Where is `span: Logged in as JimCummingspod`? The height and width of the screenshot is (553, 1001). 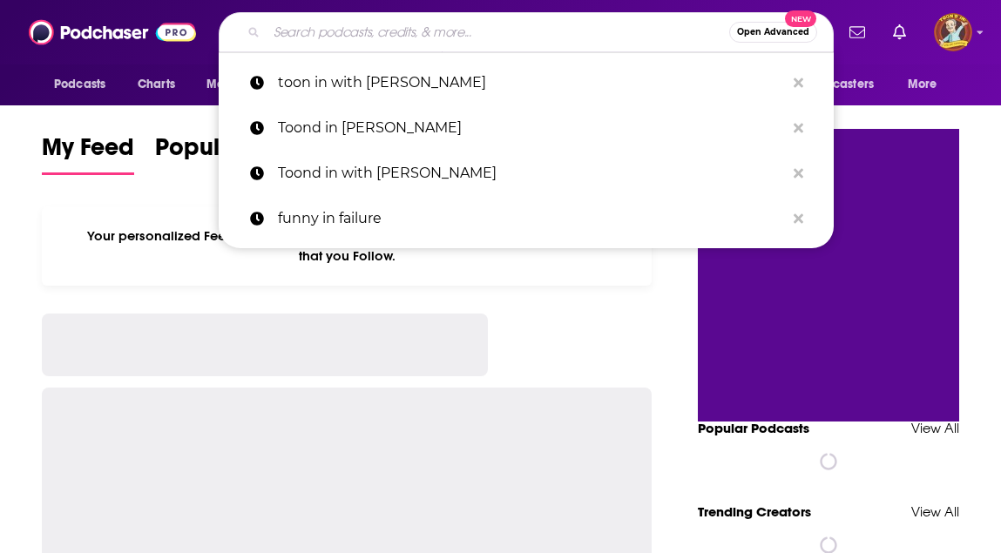
span: Logged in as JimCummingspod is located at coordinates (953, 32).